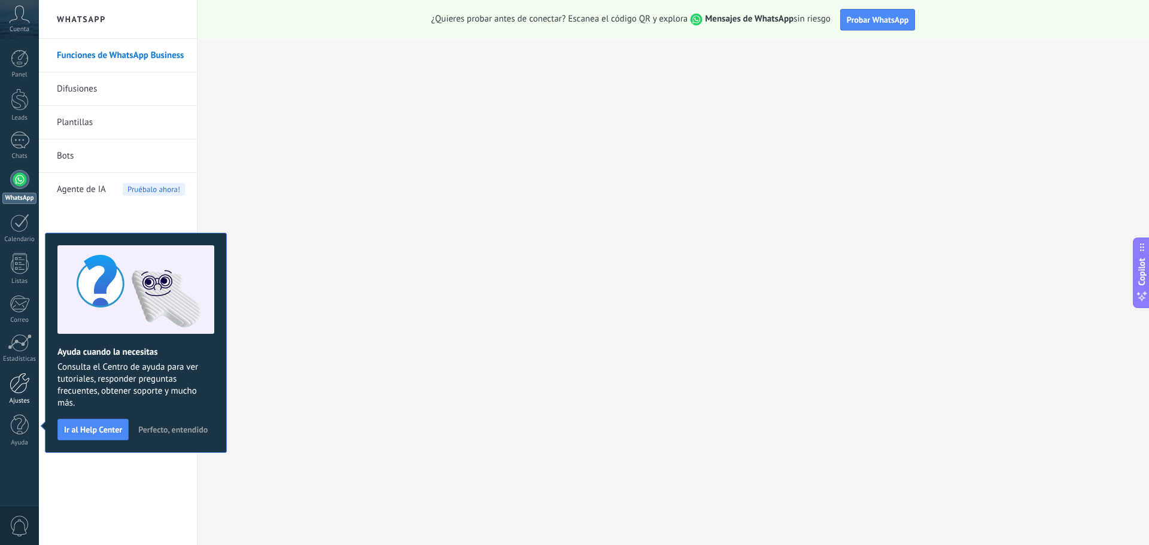 The height and width of the screenshot is (545, 1149). What do you see at coordinates (81, 190) in the screenshot?
I see `span: Agente de IA` at bounding box center [81, 190].